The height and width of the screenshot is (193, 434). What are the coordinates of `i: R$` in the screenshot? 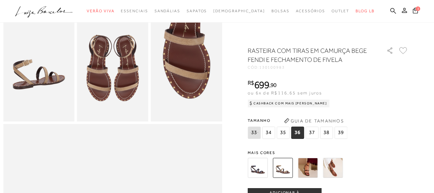 It's located at (251, 83).